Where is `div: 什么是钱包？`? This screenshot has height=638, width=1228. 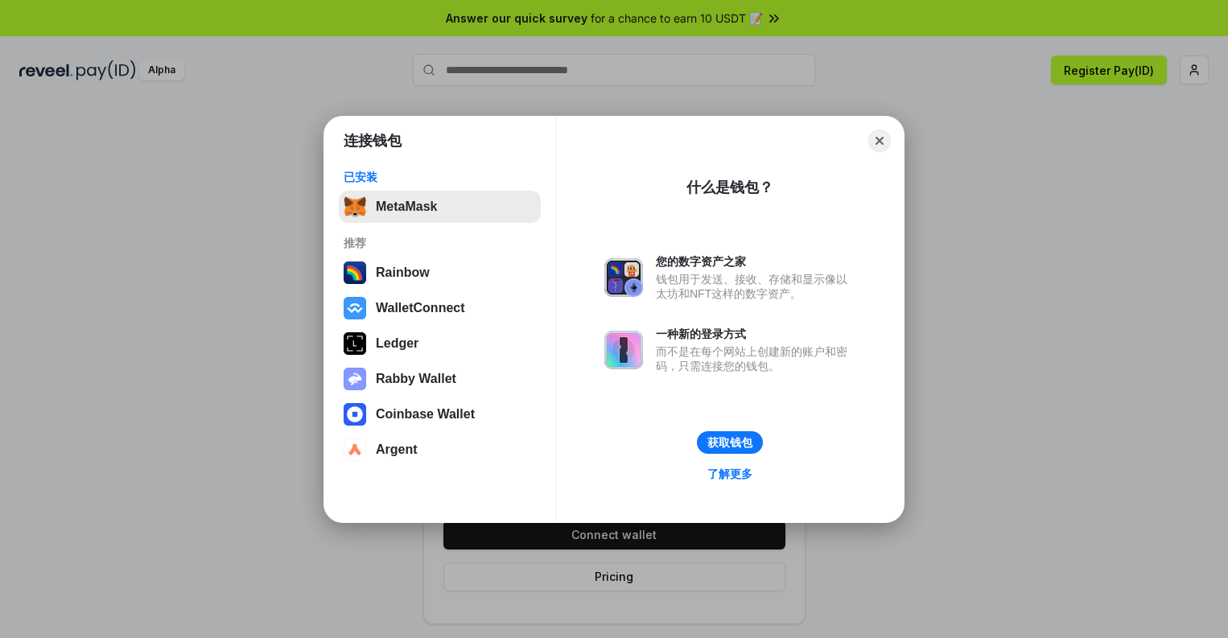 div: 什么是钱包？ is located at coordinates (730, 187).